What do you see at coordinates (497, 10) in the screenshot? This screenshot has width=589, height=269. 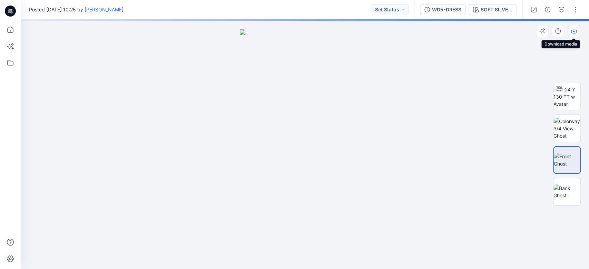 I see `div: SOFT SILVER 1` at bounding box center [497, 10].